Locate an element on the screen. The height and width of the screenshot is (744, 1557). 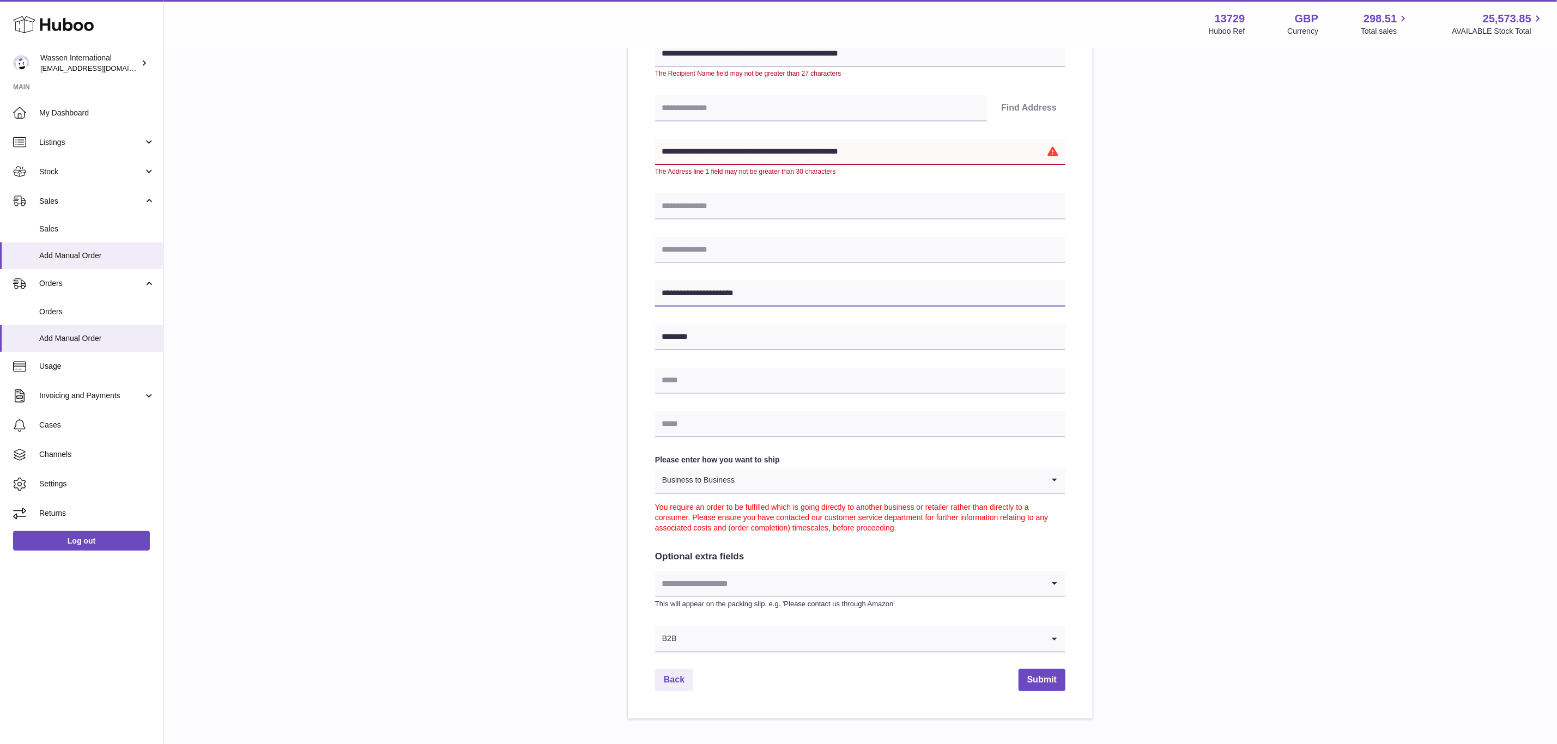
a: 298.51 Total sales is located at coordinates (1385, 24).